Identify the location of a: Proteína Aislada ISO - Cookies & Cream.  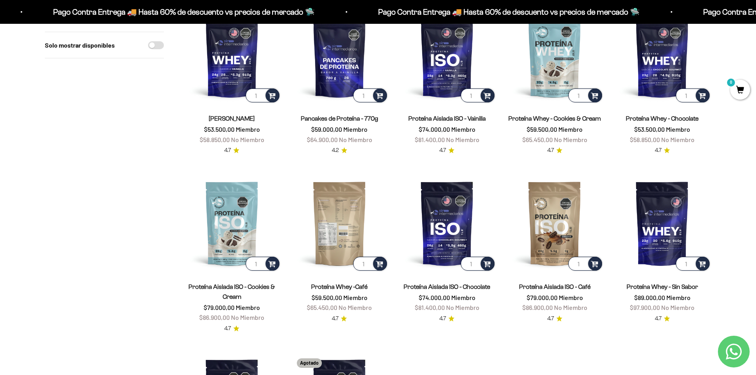
(232, 292).